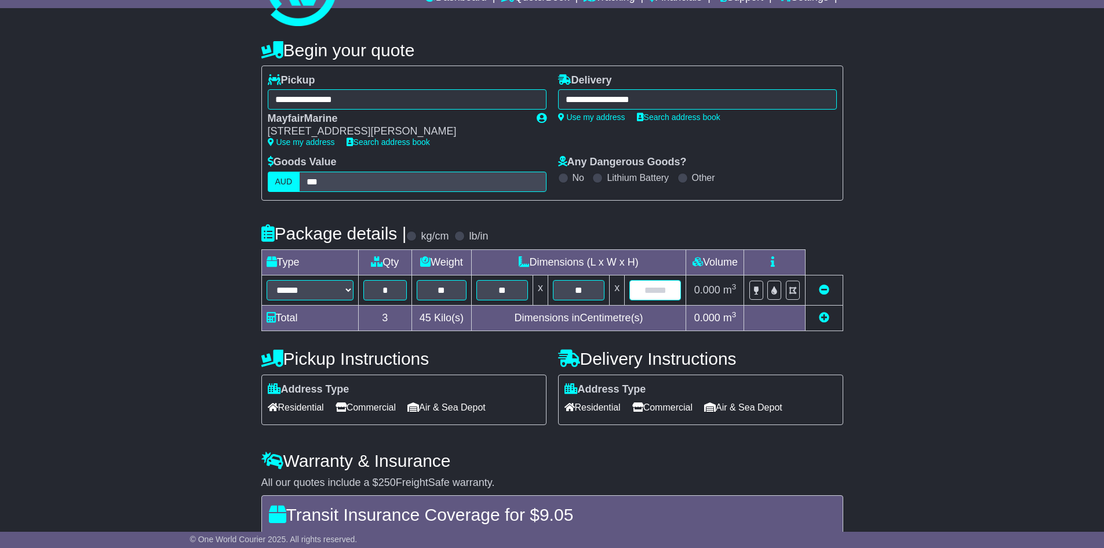 Image resolution: width=1104 pixels, height=548 pixels. What do you see at coordinates (478, 236) in the screenshot?
I see `label: lb/in` at bounding box center [478, 236].